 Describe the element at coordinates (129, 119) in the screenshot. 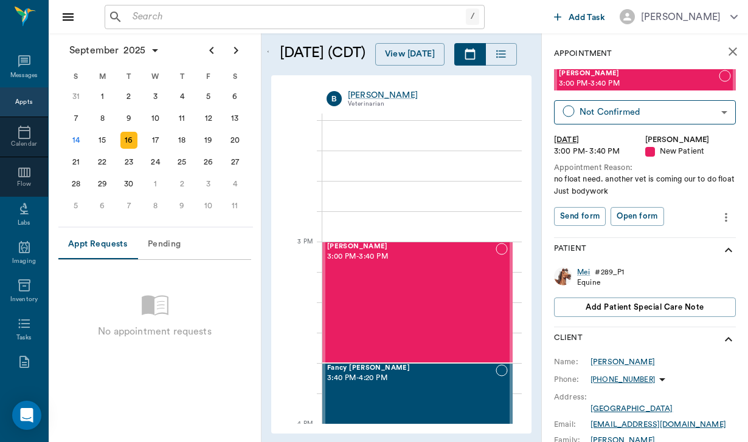

I see `div: Tuesday, September 9, 2025` at that location.